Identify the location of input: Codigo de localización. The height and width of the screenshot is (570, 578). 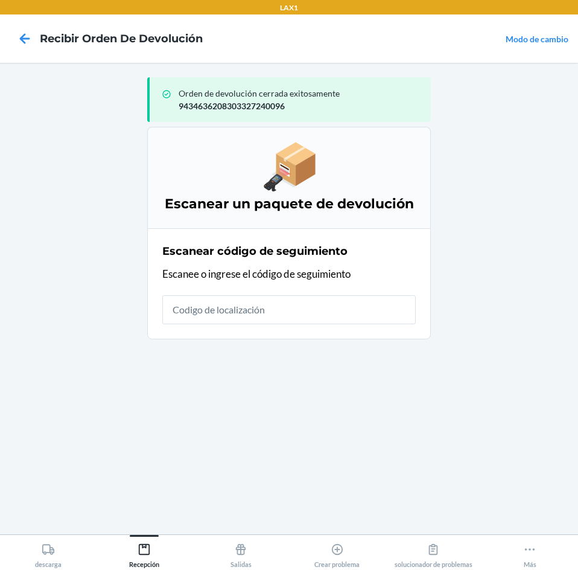
(289, 310).